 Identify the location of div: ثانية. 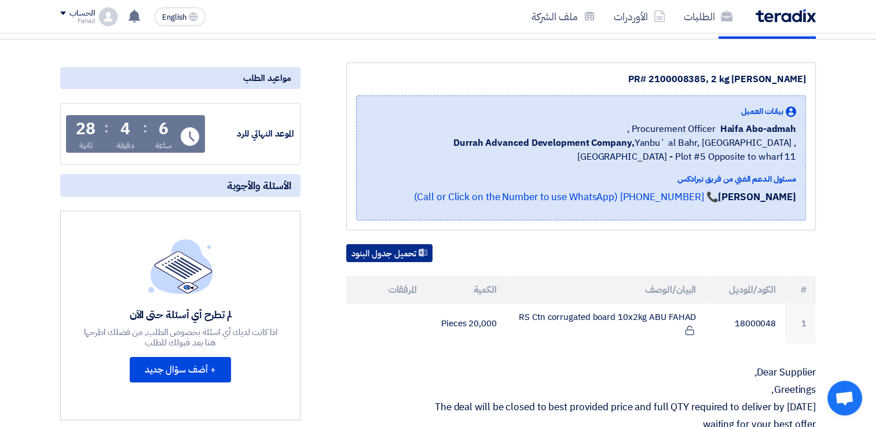
(86, 145).